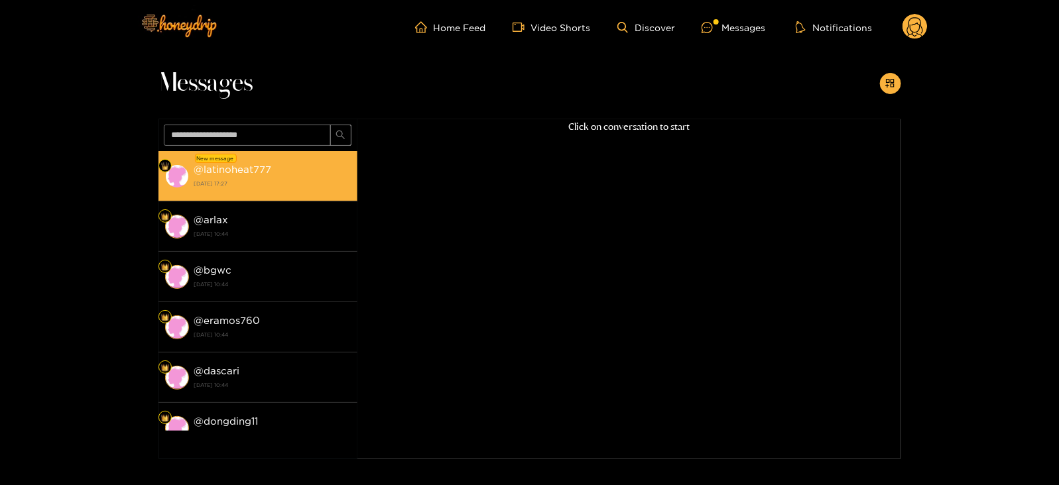  Describe the element at coordinates (217, 371) in the screenshot. I see `strong: @ dascari` at that location.